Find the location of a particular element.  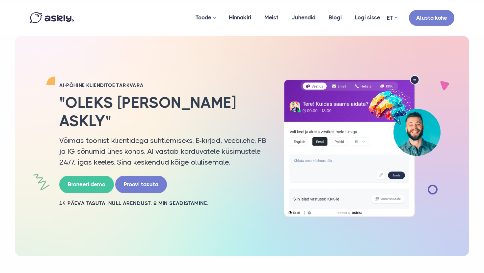

a: Logi sisse is located at coordinates (367, 17).